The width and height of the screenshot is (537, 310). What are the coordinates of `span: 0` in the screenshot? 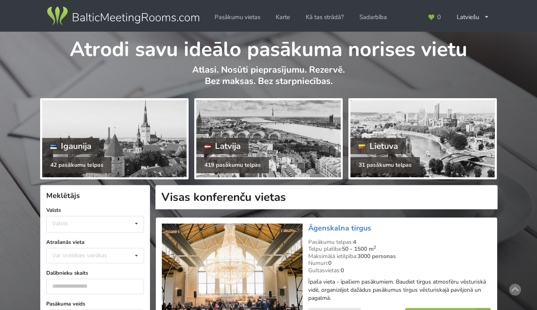 It's located at (439, 17).